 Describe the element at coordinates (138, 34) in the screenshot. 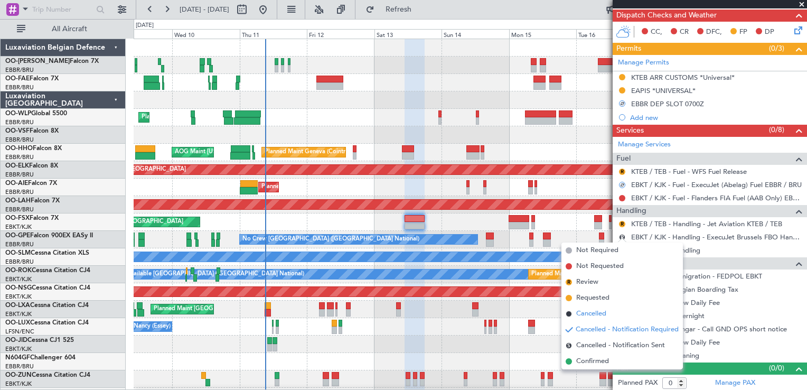

I see `div: Tue 9` at that location.